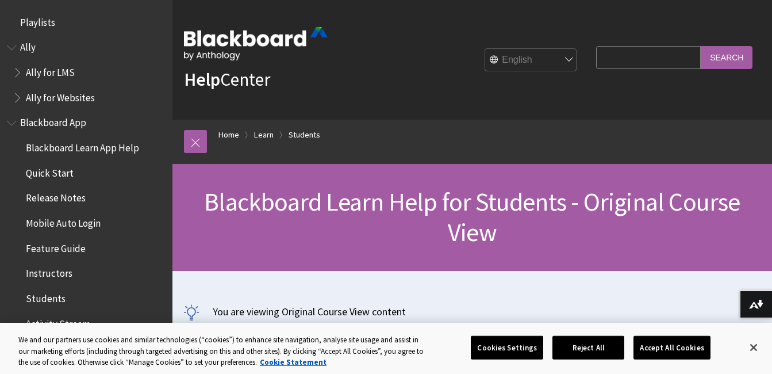 The height and width of the screenshot is (374, 772). Describe the element at coordinates (37, 20) in the screenshot. I see `span: Playlists` at that location.